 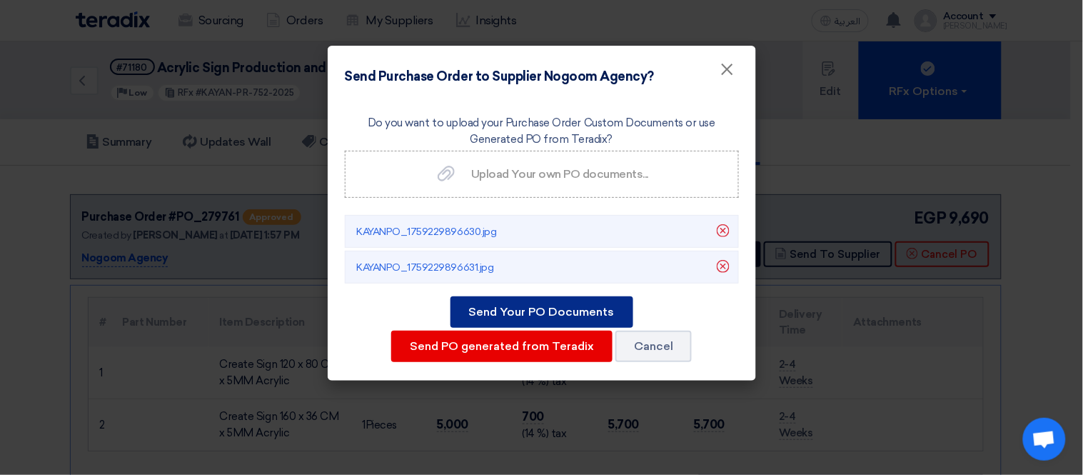 I want to click on button: Send Your PO Documents, so click(x=542, y=312).